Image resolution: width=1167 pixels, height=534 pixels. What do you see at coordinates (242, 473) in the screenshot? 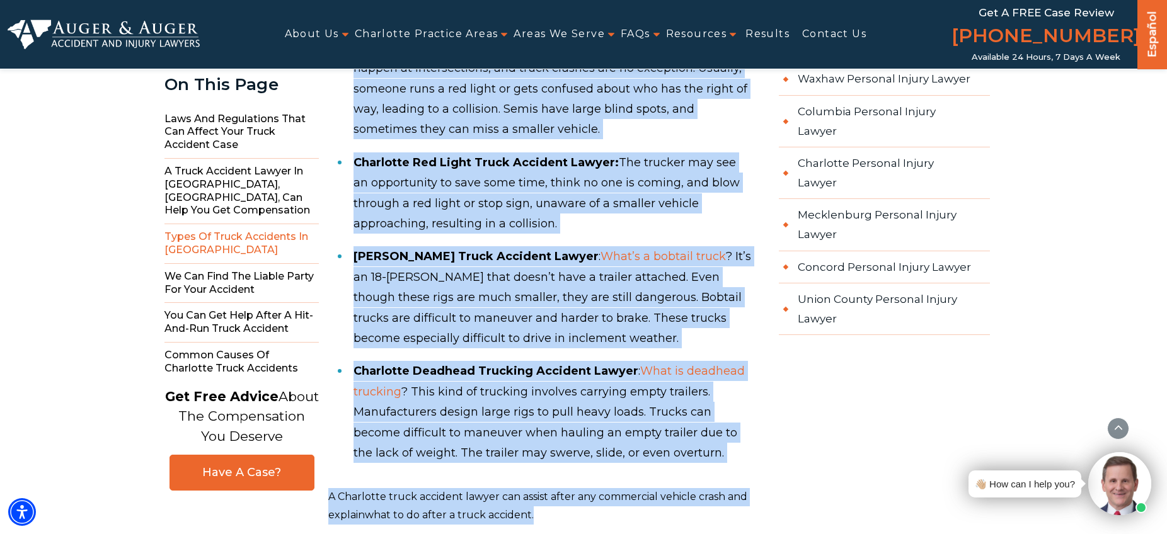
I see `span: Have A Case?` at bounding box center [242, 473].